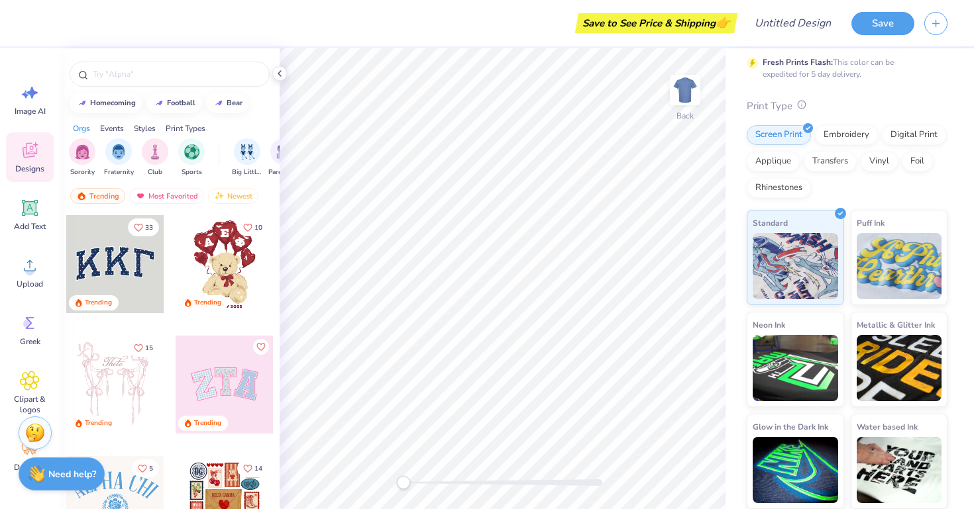 Image resolution: width=974 pixels, height=509 pixels. Describe the element at coordinates (778, 135) in the screenshot. I see `div: Screen Print` at that location.